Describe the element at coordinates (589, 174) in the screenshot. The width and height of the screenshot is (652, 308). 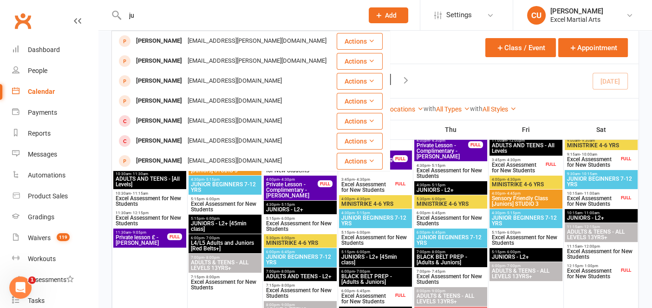
I see `span: - 10:15am` at that location.